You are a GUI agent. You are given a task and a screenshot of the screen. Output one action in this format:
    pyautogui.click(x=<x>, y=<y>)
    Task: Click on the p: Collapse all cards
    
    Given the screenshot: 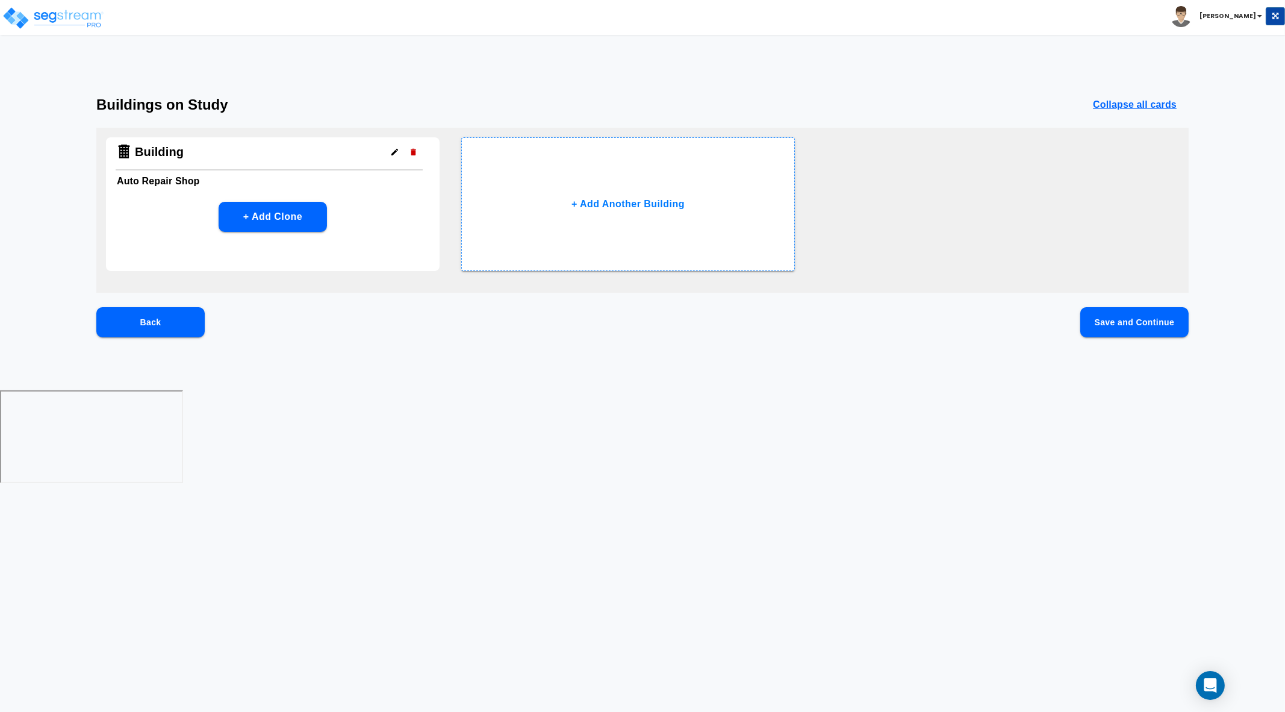 What is the action you would take?
    pyautogui.click(x=1134, y=105)
    